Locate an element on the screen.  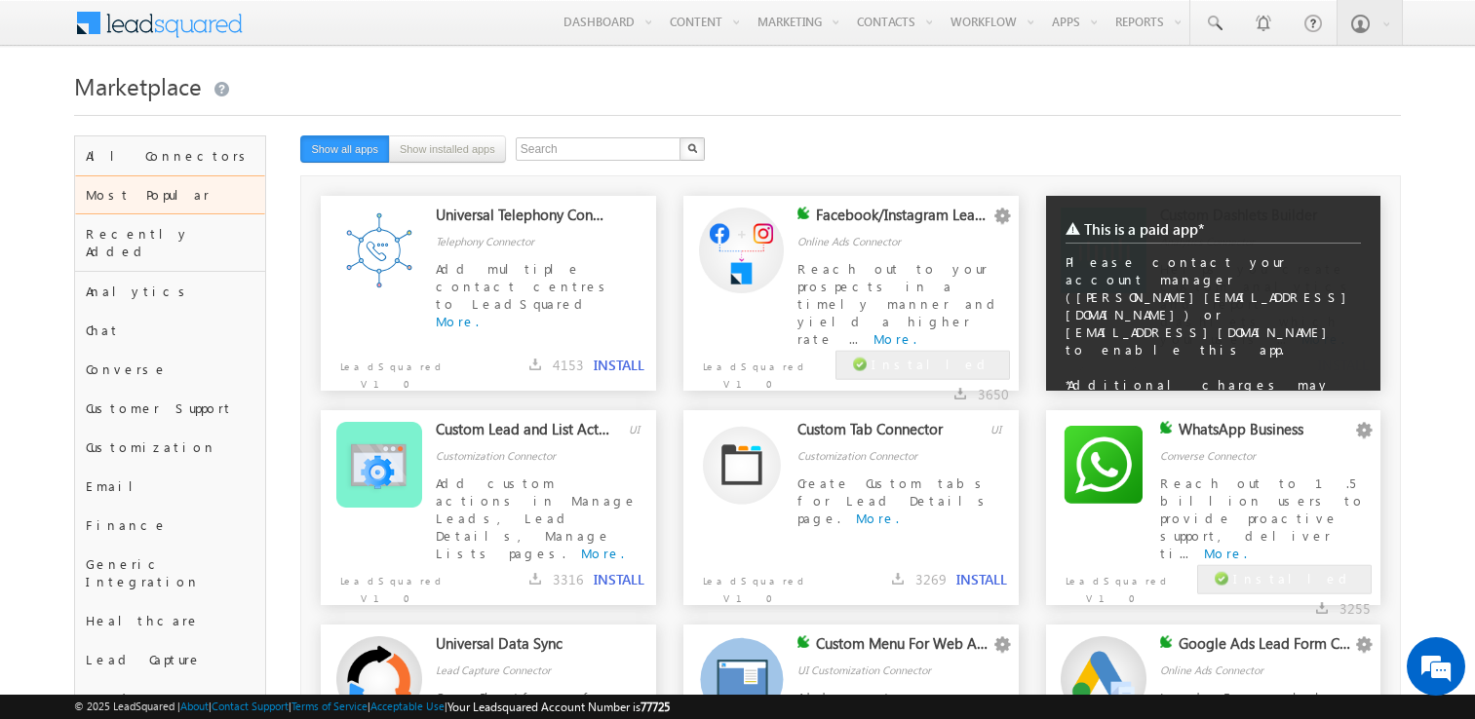
div: Google Ads Lead Form Connector is located at coordinates (1265, 648).